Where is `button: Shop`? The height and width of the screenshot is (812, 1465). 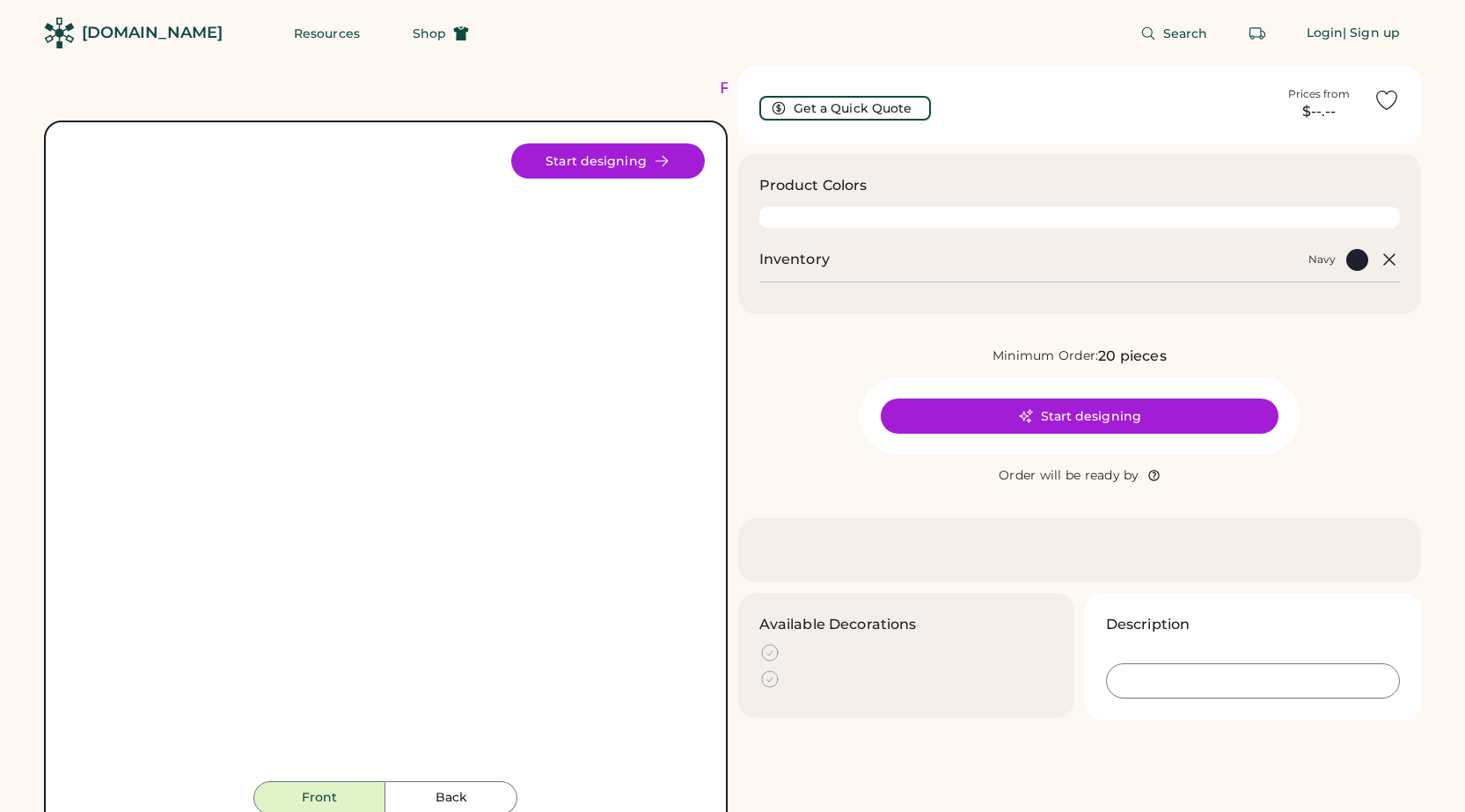 button: Shop is located at coordinates (441, 33).